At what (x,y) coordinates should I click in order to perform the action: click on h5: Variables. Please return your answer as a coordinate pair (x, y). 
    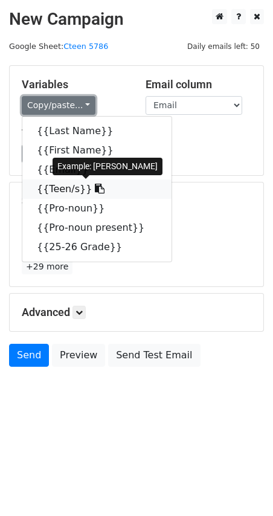
    Looking at the image, I should click on (74, 85).